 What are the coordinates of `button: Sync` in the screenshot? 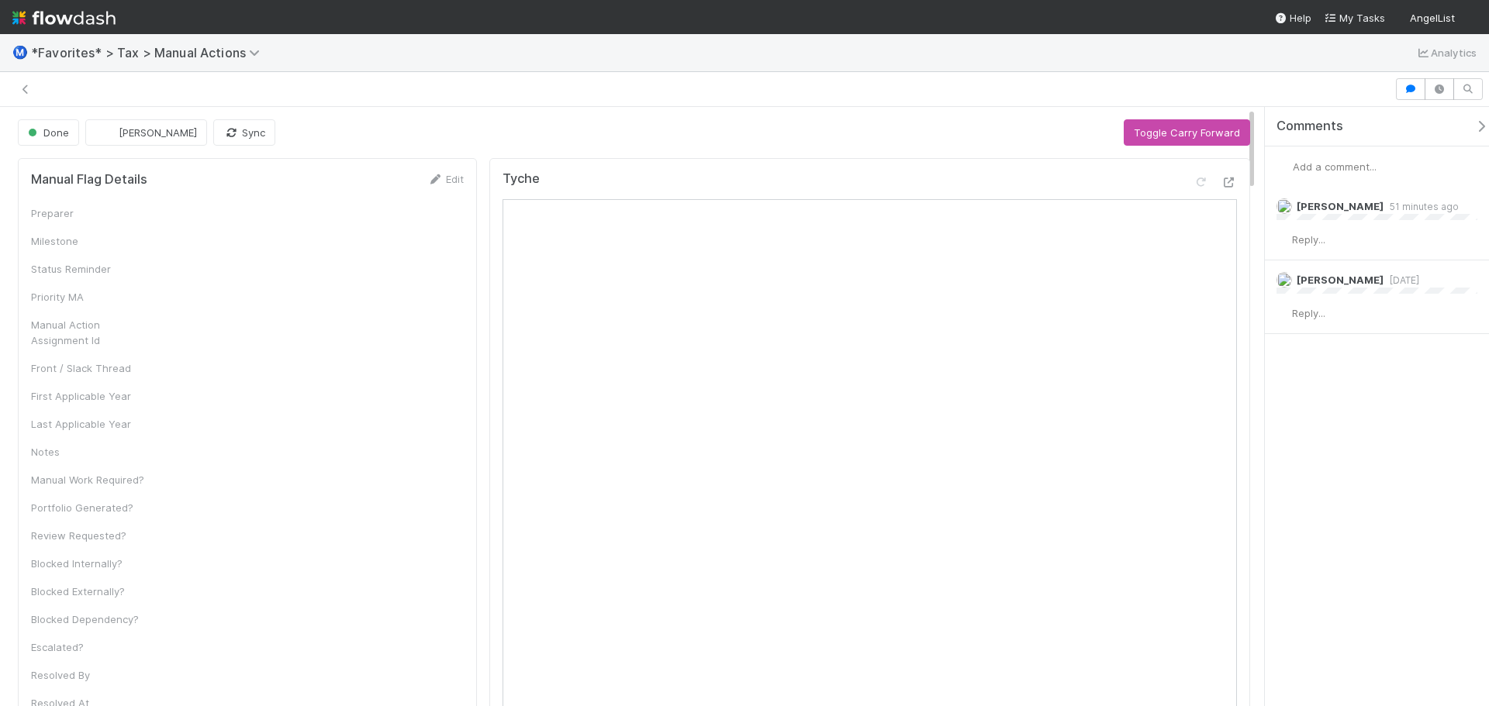 It's located at (244, 133).